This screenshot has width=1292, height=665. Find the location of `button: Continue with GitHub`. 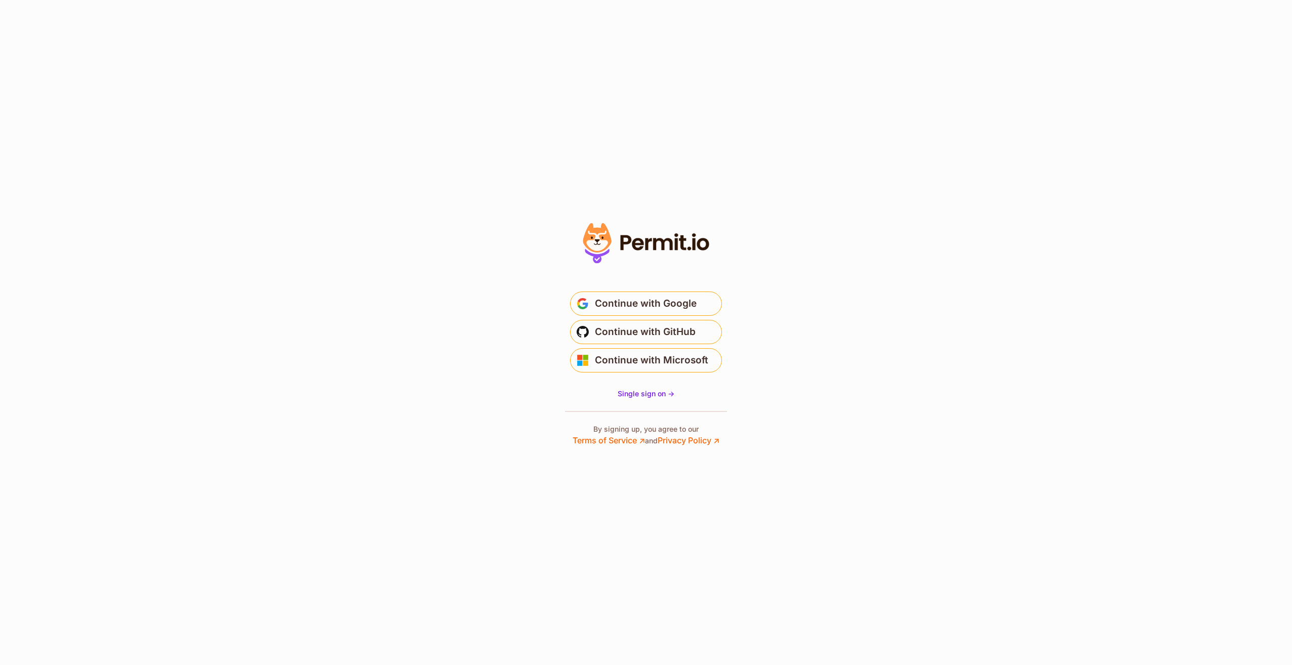

button: Continue with GitHub is located at coordinates (646, 332).